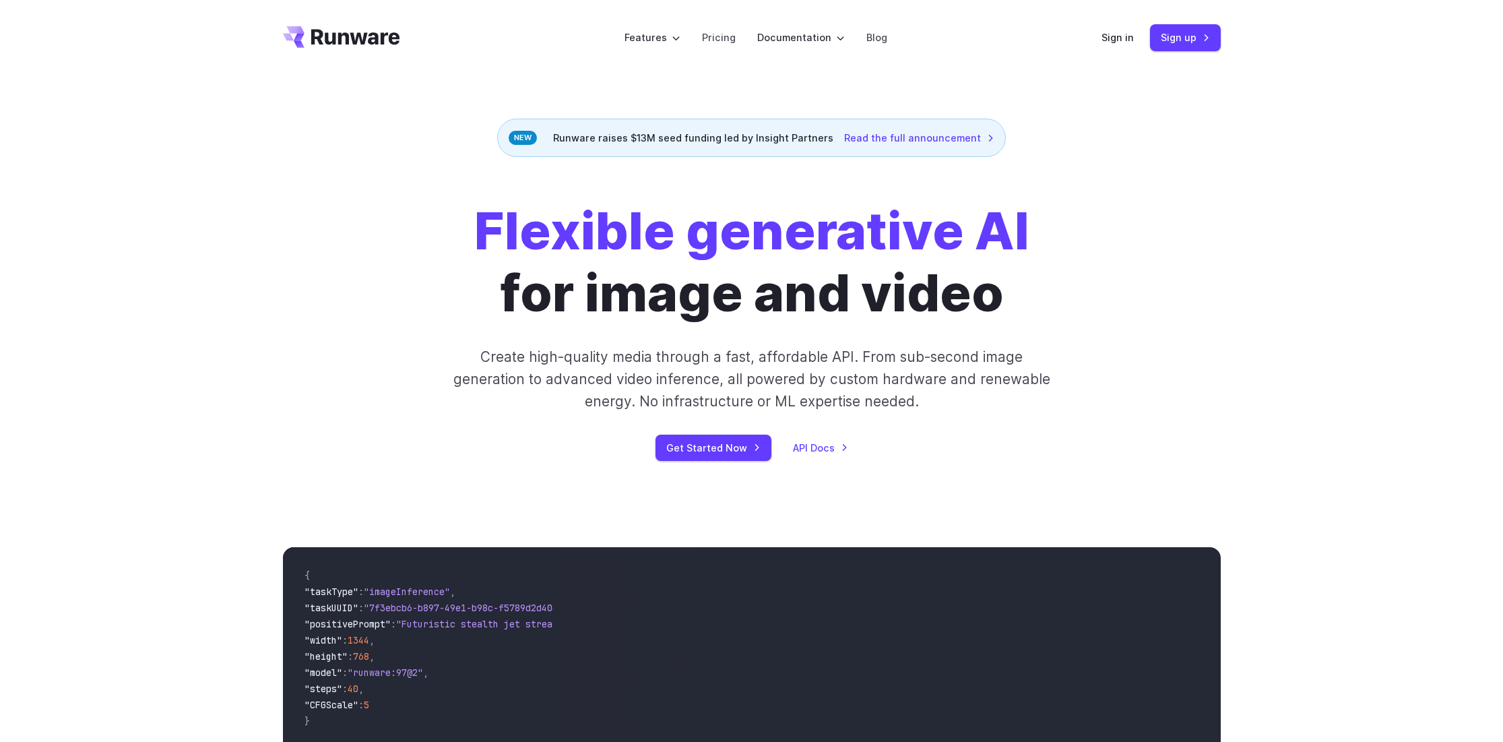 The image size is (1503, 742). I want to click on div: Runware raises $13M seed funding led by Insight Partners, so click(751, 137).